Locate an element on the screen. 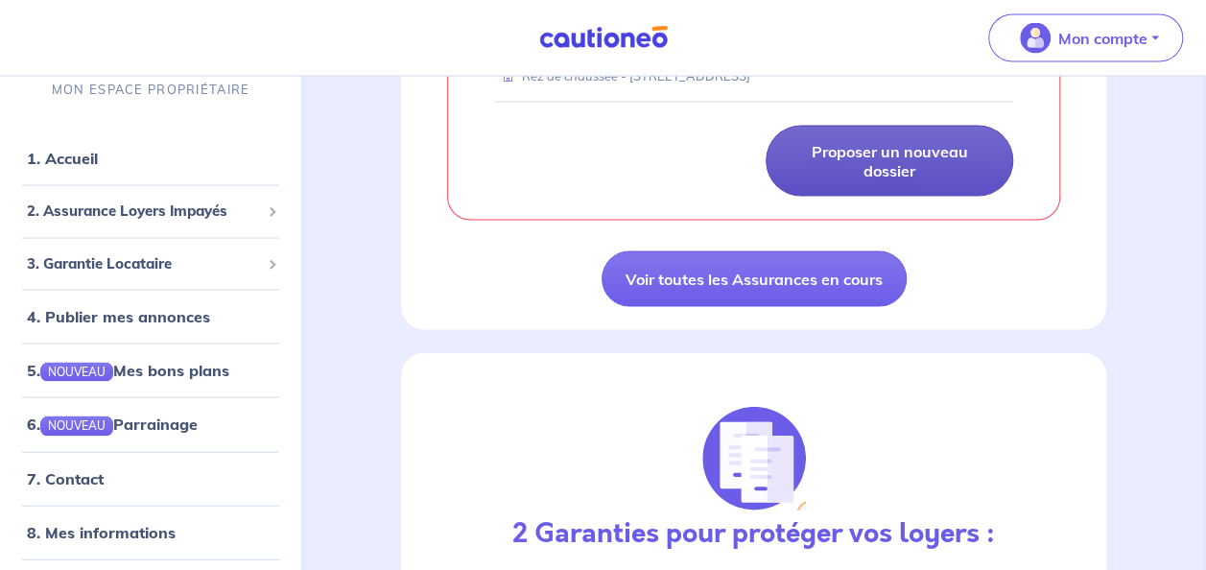 Image resolution: width=1206 pixels, height=570 pixels. div: 6.NOUVEAUParrainage is located at coordinates (151, 424).